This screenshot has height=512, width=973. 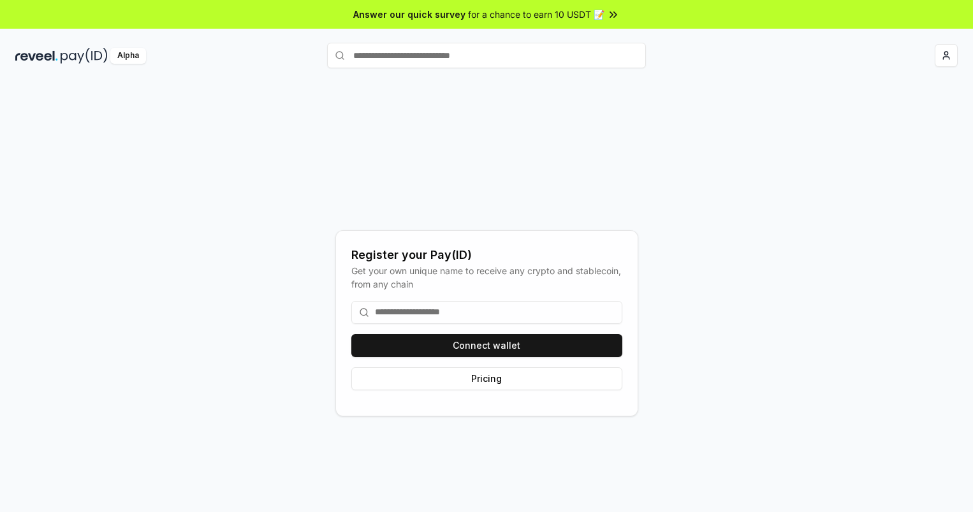 What do you see at coordinates (36, 55) in the screenshot?
I see `img: reveel_dark` at bounding box center [36, 55].